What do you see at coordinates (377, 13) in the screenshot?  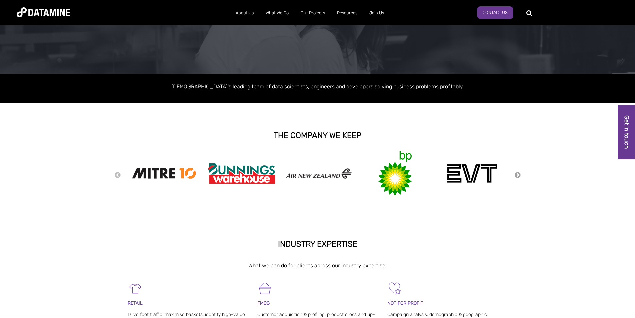 I see `a: Join Us` at bounding box center [377, 13].